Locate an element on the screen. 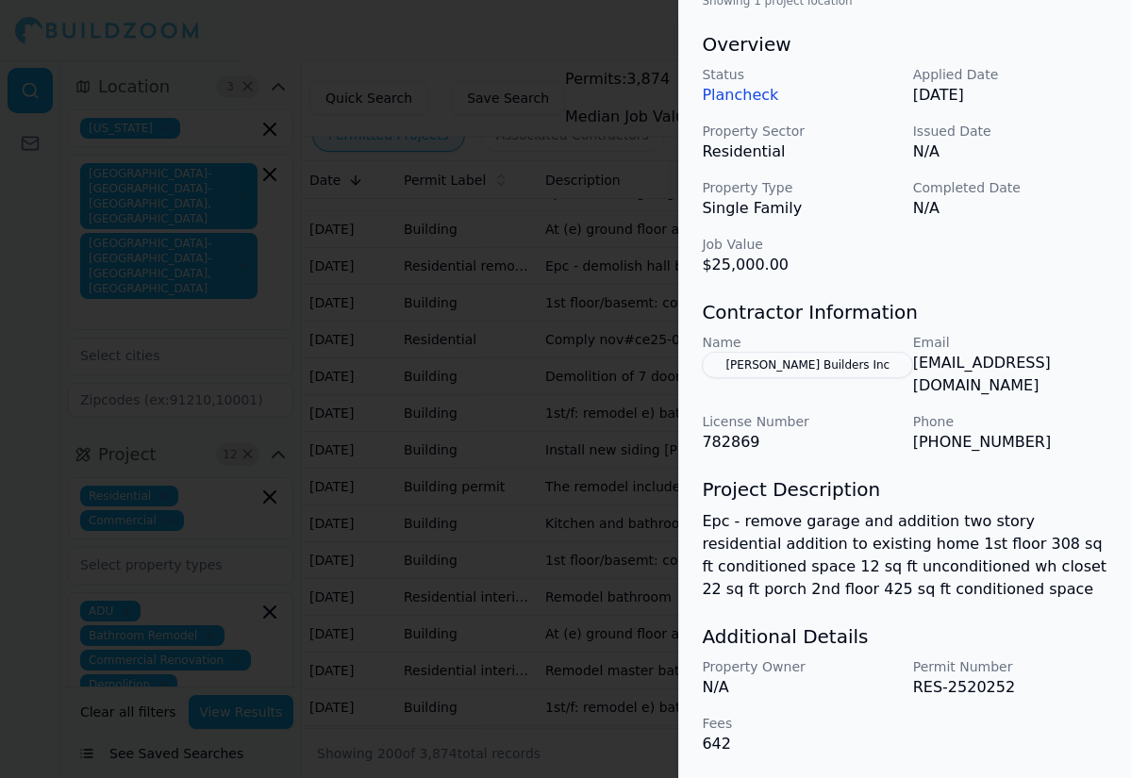 The width and height of the screenshot is (1131, 778). h3: Contractor Information is located at coordinates (905, 312).